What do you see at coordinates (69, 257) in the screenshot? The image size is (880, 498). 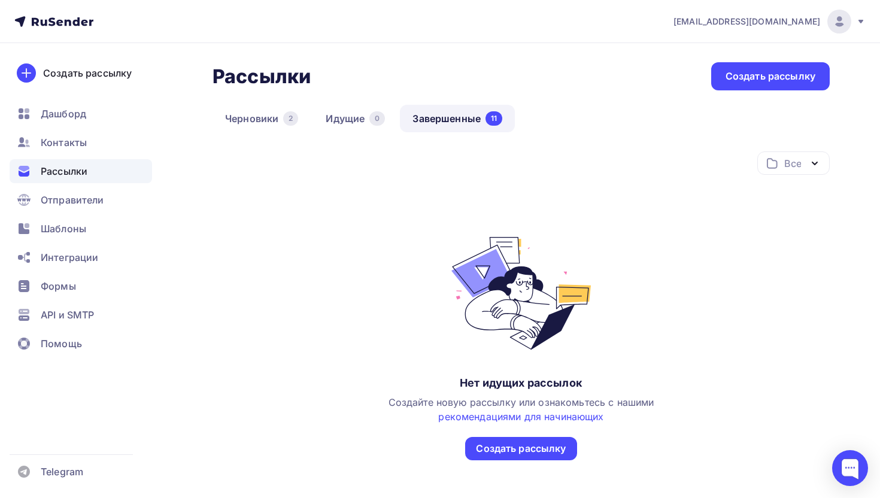 I see `span: Интеграции` at bounding box center [69, 257].